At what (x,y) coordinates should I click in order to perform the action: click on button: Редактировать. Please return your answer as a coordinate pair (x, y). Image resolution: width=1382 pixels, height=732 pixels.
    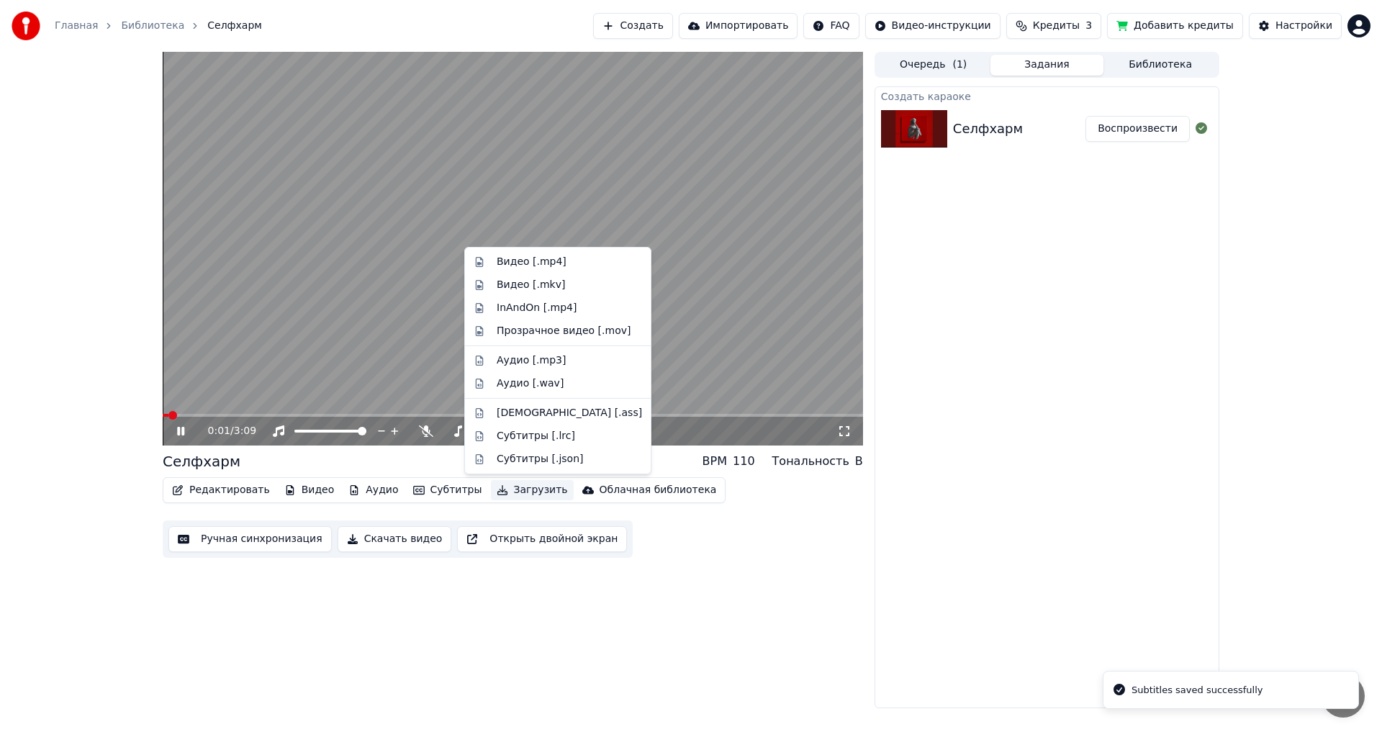
    Looking at the image, I should click on (221, 490).